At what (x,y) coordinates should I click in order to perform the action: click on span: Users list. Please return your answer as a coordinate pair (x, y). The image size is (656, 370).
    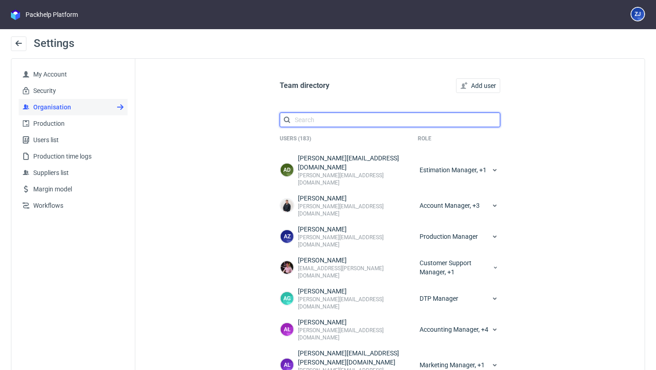
    Looking at the image, I should click on (77, 140).